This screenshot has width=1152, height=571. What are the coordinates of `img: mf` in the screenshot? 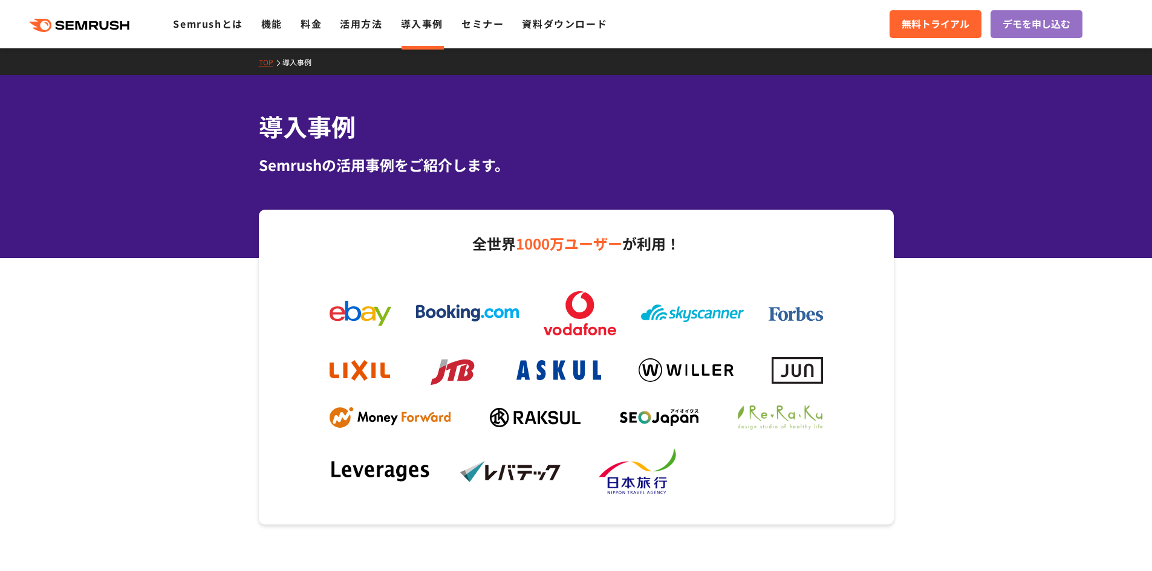 It's located at (390, 418).